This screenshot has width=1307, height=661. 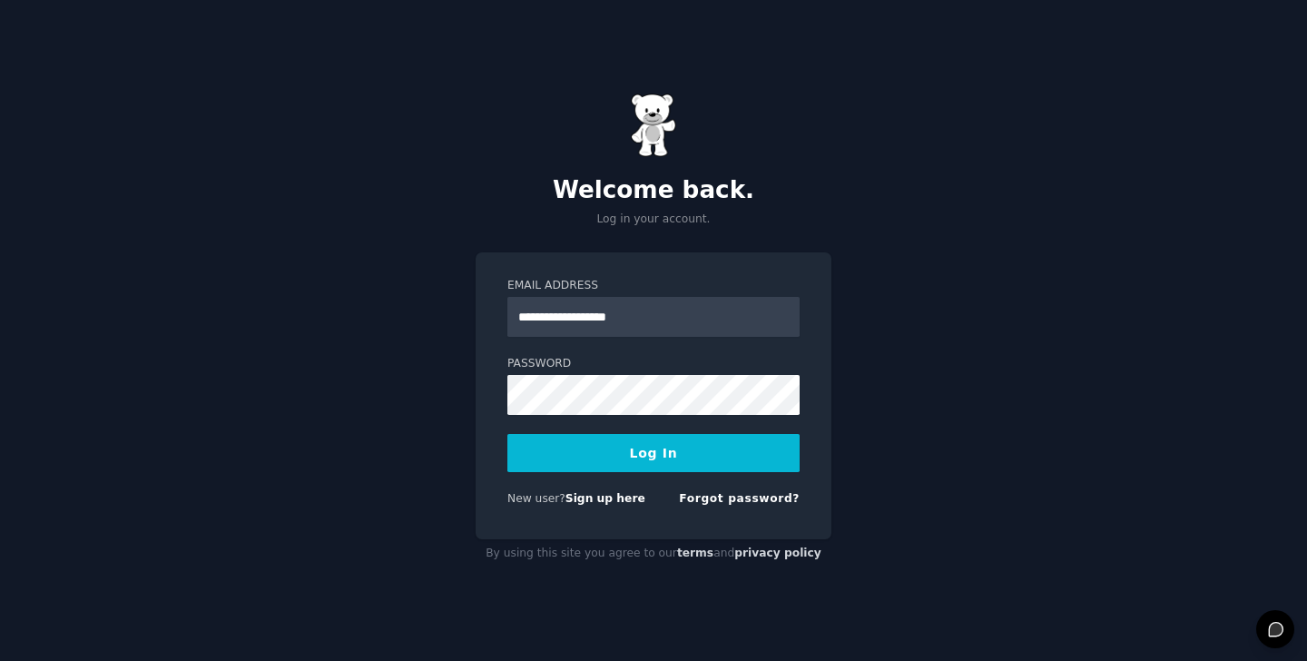 What do you see at coordinates (778, 553) in the screenshot?
I see `a: privacy policy` at bounding box center [778, 553].